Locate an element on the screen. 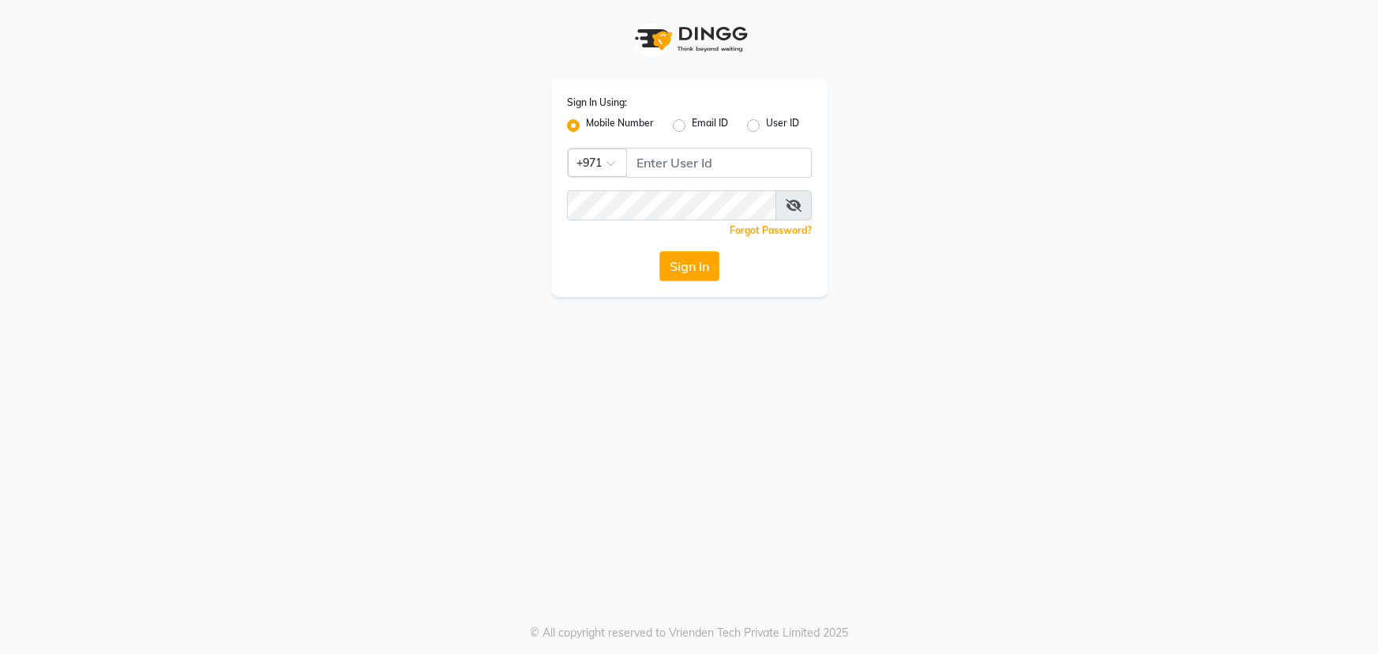  a: Forgot Password? is located at coordinates (771, 230).